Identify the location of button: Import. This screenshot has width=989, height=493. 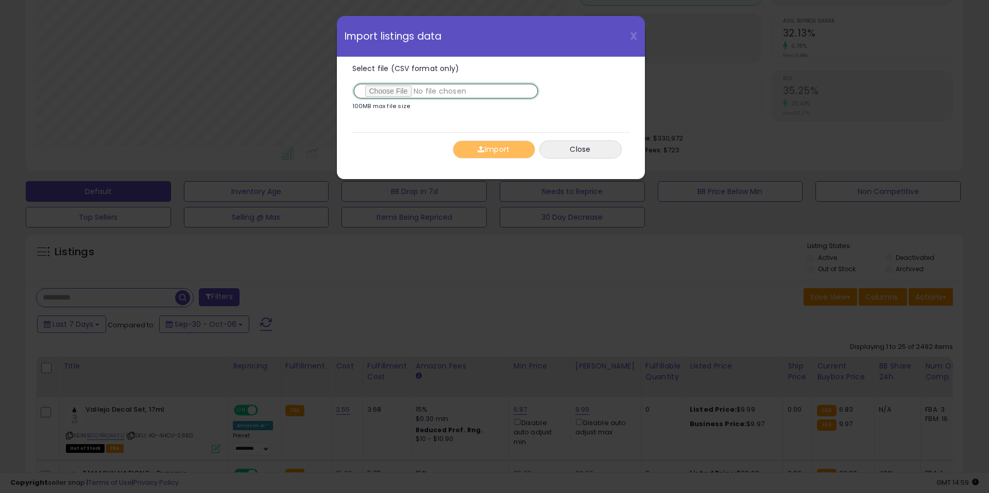
(494, 149).